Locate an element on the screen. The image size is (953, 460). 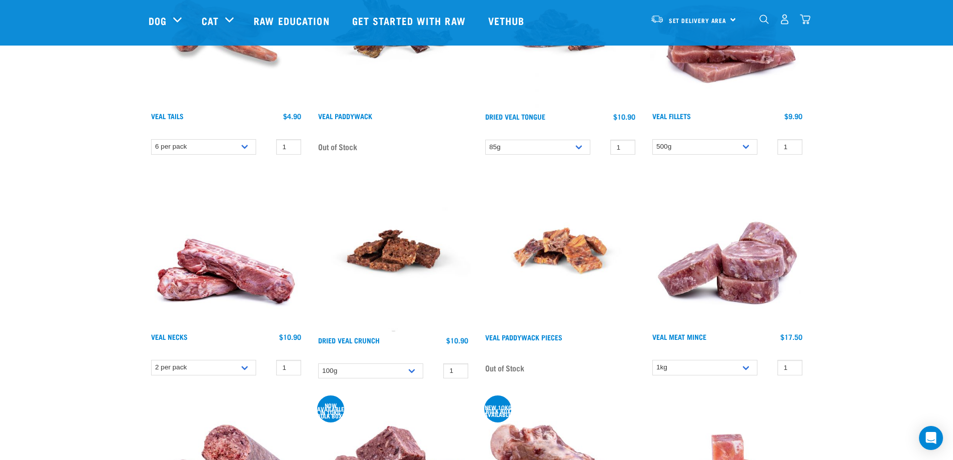
img: 1160 Veal Meat Mince Medallions 01 is located at coordinates (728, 250).